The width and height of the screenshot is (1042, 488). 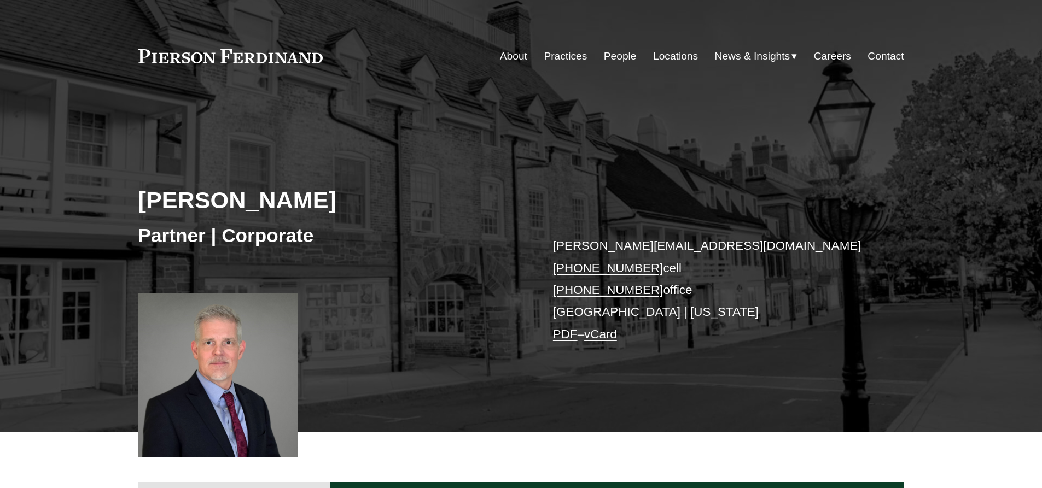 What do you see at coordinates (753, 56) in the screenshot?
I see `span: News & Insights` at bounding box center [753, 56].